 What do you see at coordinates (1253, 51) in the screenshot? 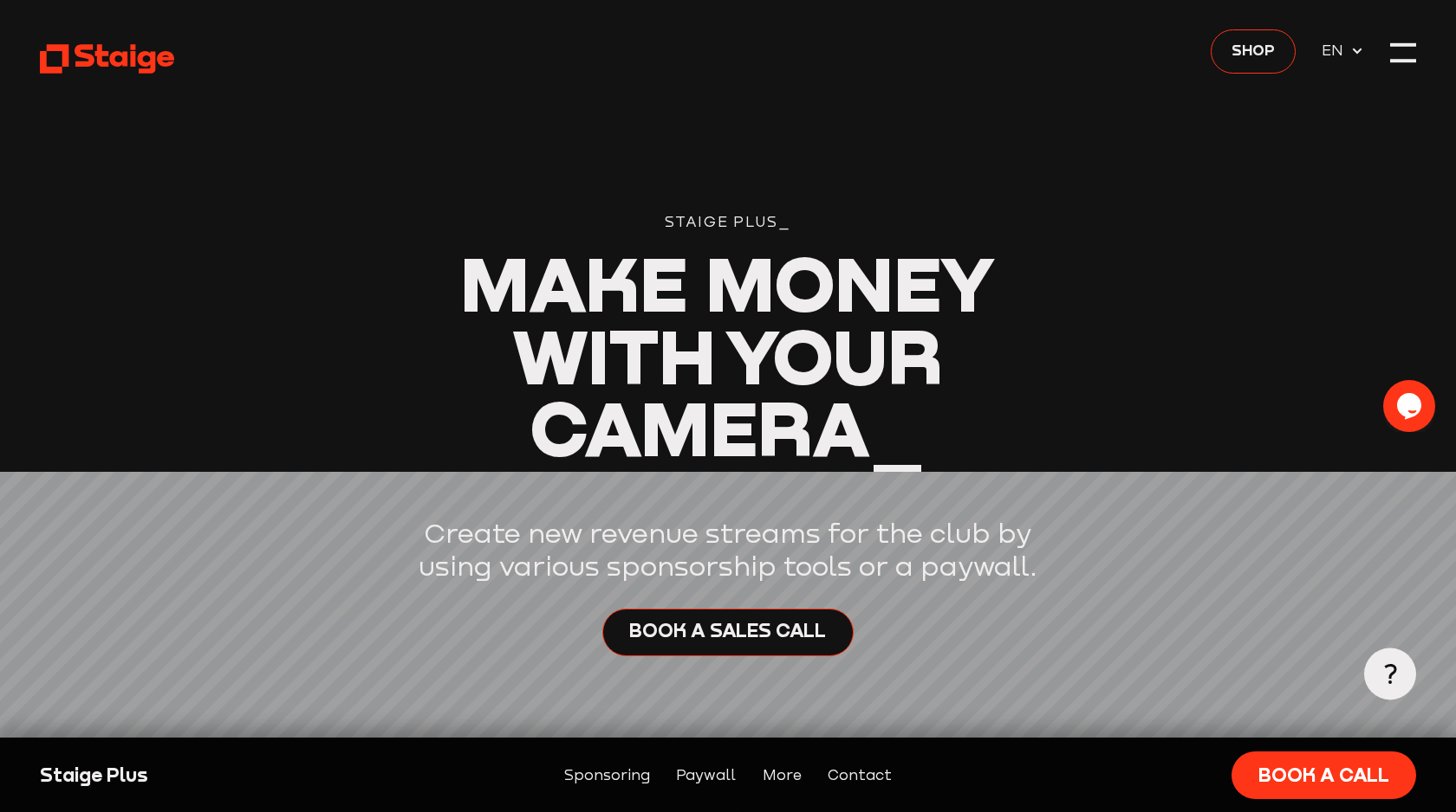
I see `span: Shop` at bounding box center [1253, 51].